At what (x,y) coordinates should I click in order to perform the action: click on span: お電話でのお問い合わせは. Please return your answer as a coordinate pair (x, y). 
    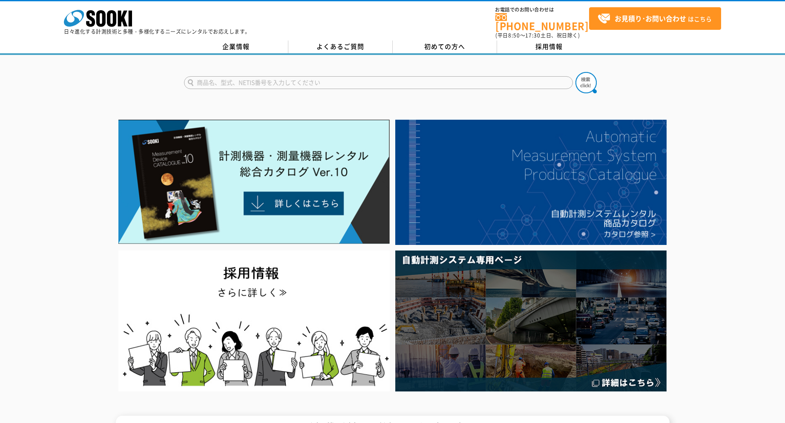
    Looking at the image, I should click on (542, 10).